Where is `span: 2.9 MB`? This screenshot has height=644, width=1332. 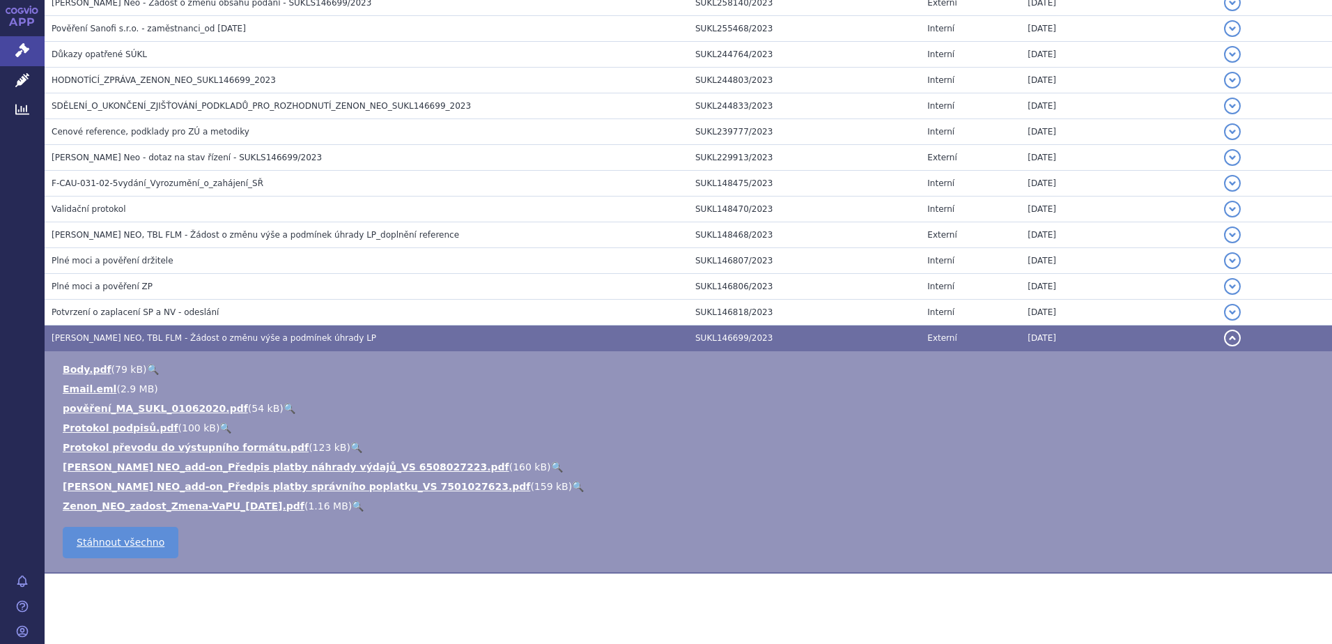 span: 2.9 MB is located at coordinates (137, 389).